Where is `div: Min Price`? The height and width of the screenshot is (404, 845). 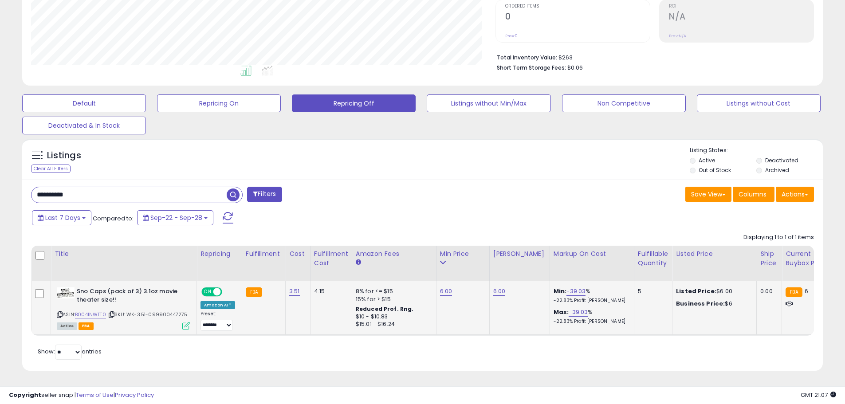 div: Min Price is located at coordinates (463, 254).